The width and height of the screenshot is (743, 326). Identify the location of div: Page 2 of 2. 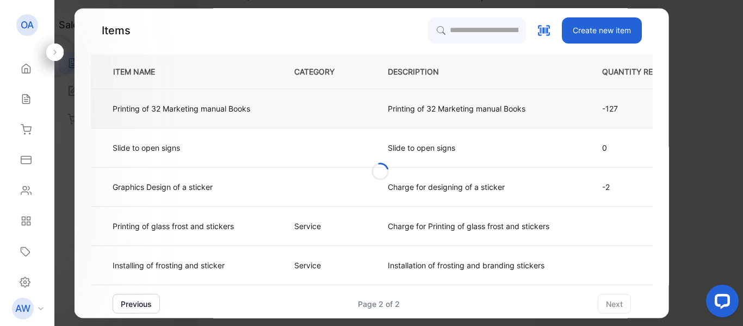
(378, 304).